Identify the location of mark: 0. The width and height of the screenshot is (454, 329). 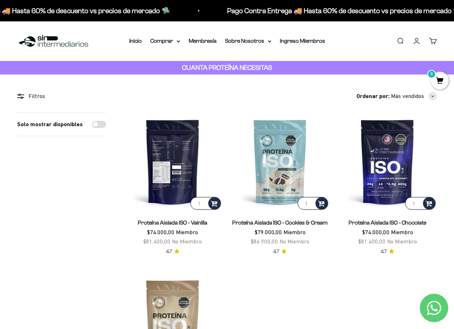
(432, 74).